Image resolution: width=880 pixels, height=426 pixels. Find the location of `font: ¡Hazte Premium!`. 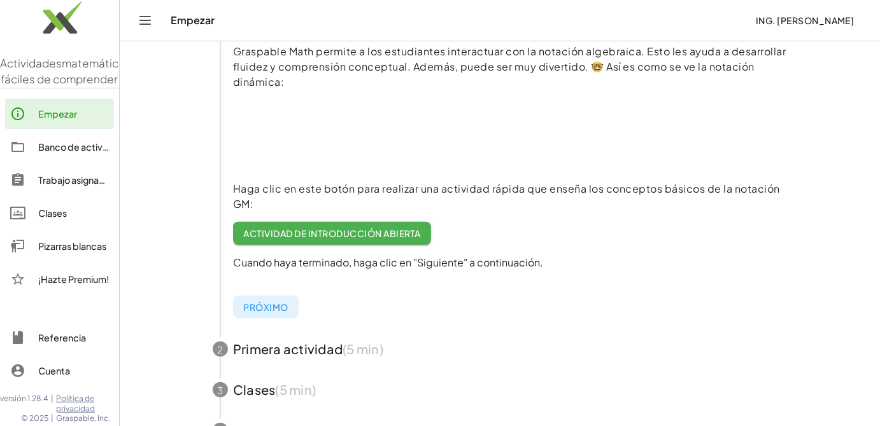

font: ¡Hazte Premium! is located at coordinates (73, 279).